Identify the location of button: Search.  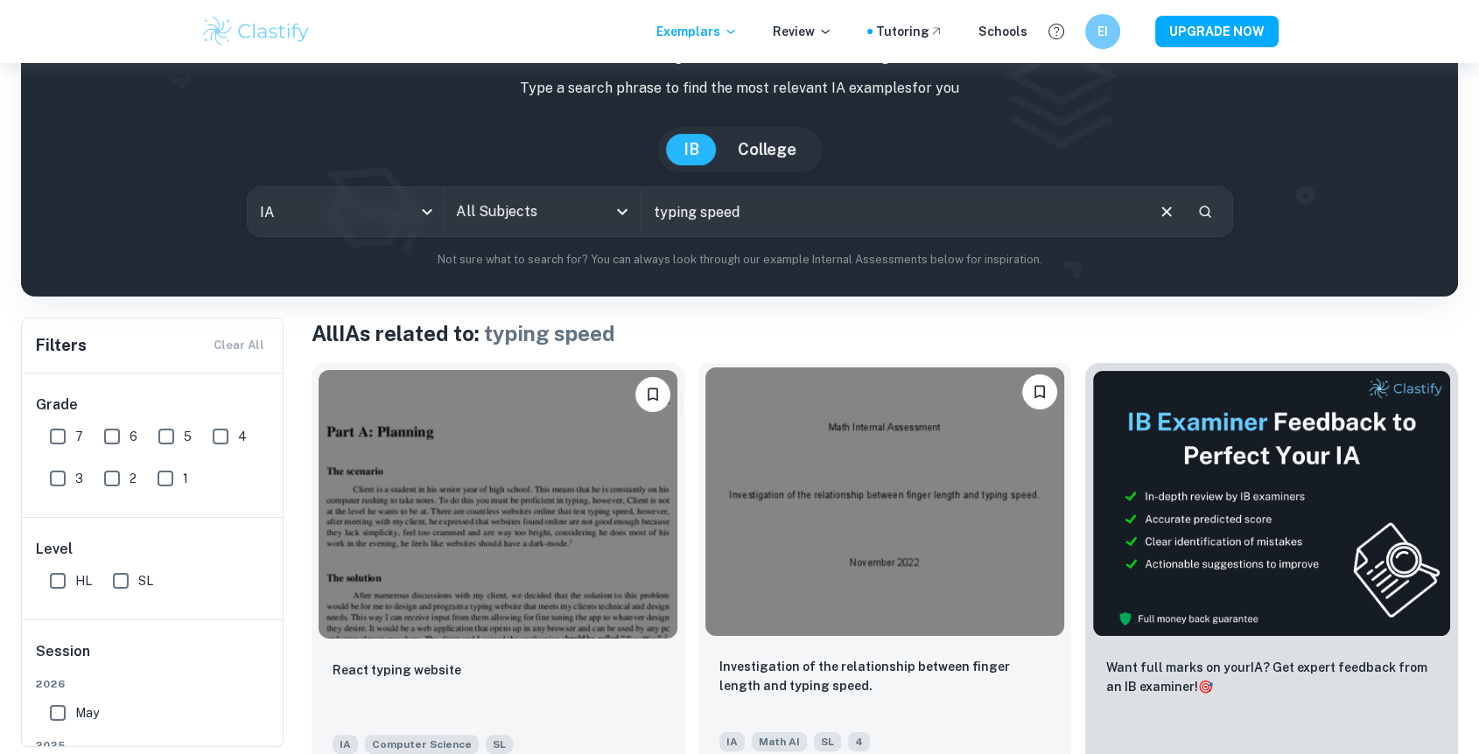
(1205, 212).